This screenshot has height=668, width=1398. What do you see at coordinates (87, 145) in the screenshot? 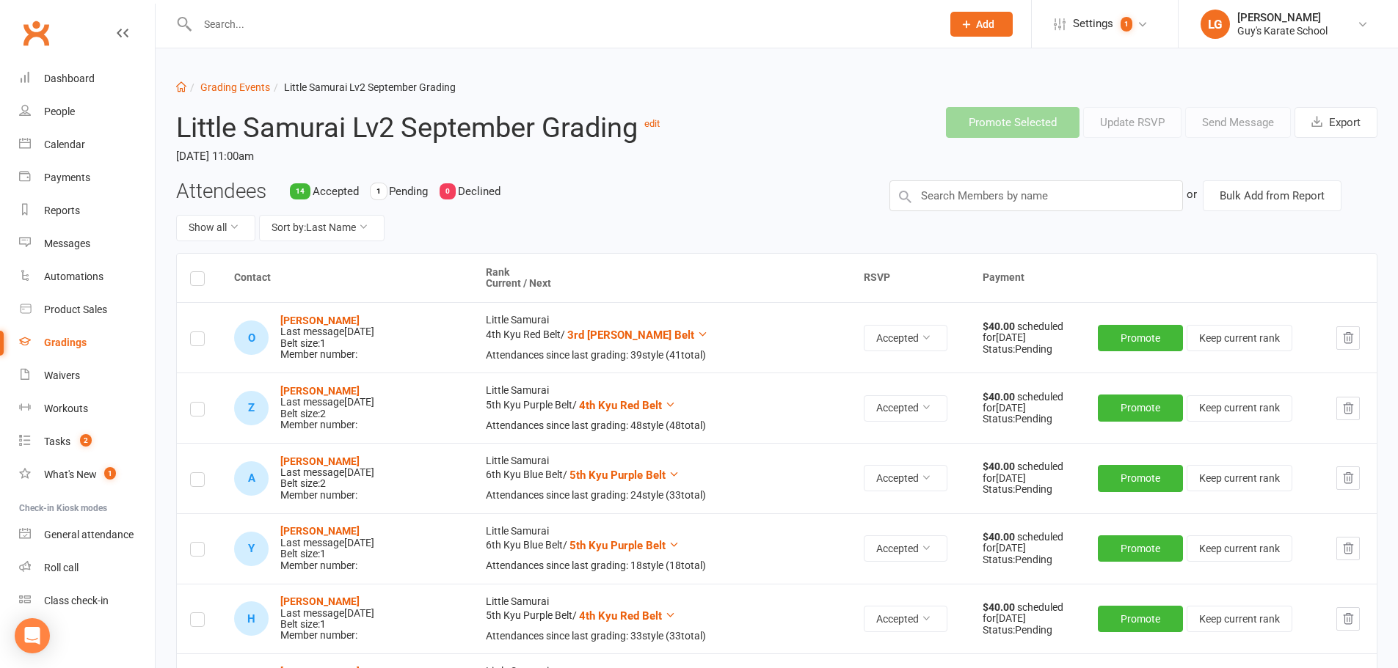
I see `a: Calendar` at bounding box center [87, 145].